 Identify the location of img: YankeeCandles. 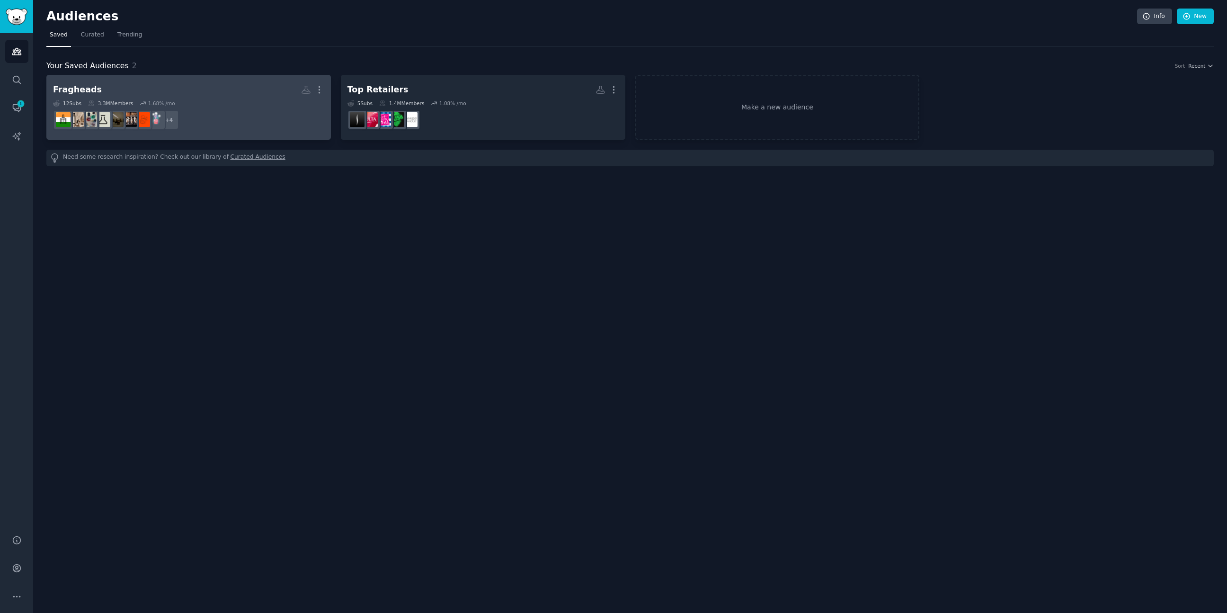
(410, 119).